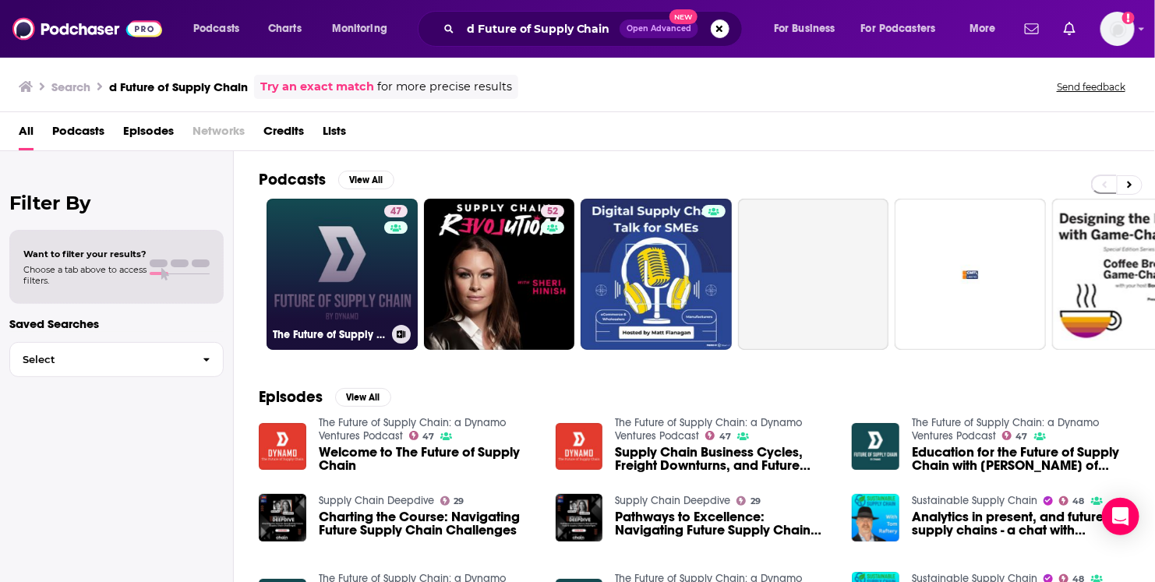 Image resolution: width=1155 pixels, height=582 pixels. Describe the element at coordinates (325, 397) in the screenshot. I see `a: EpisodesView All` at that location.